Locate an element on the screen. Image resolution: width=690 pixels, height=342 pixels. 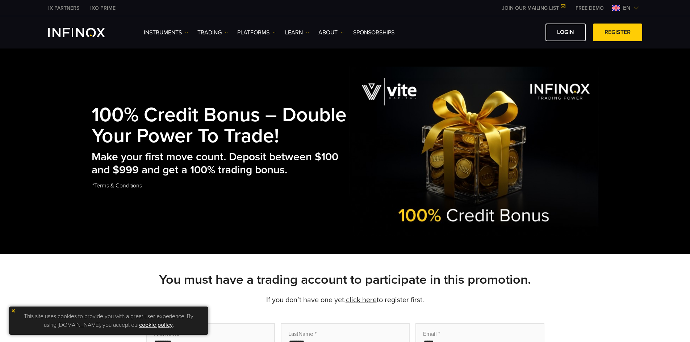
a: JOIN OUR MAILING LIST is located at coordinates (533, 8).